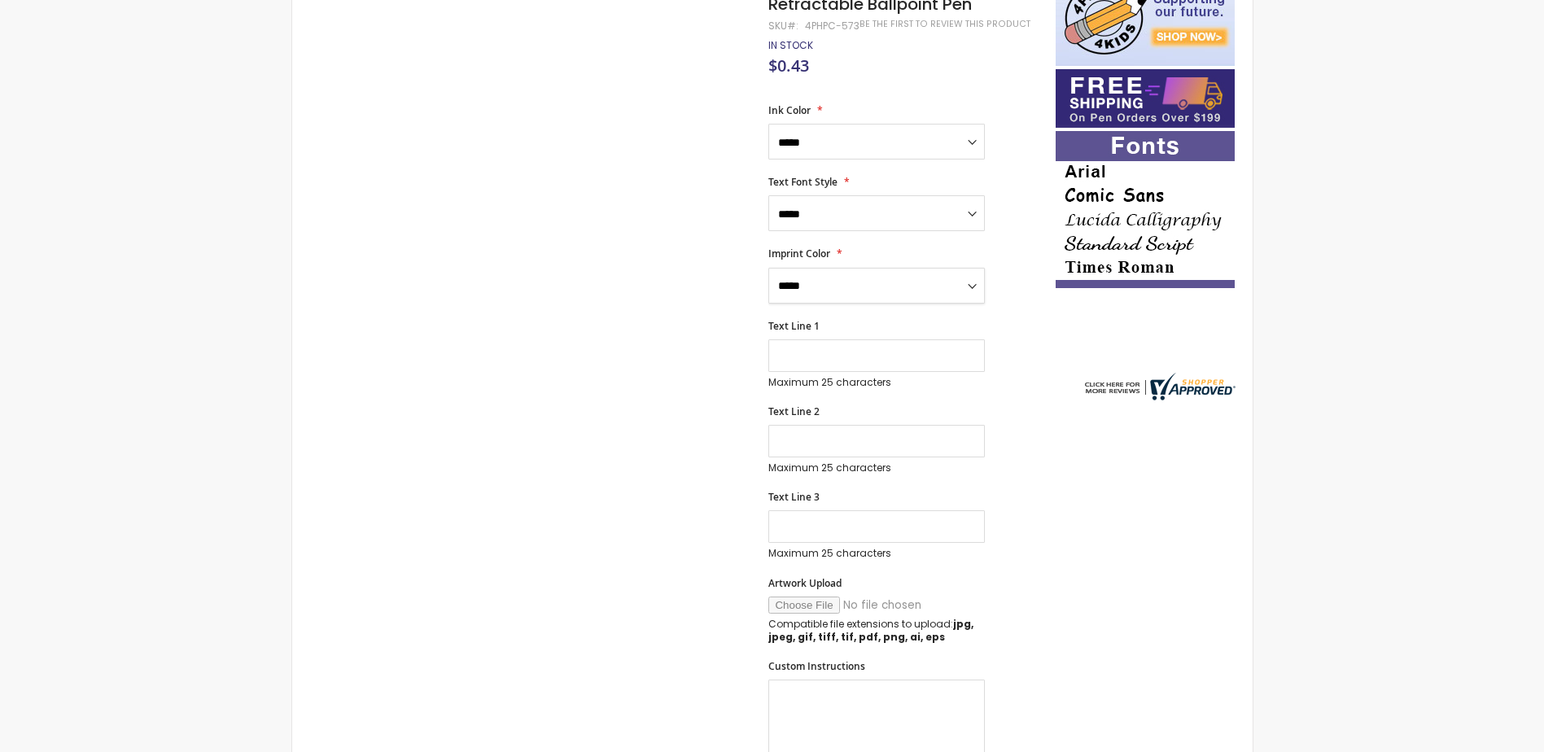 This screenshot has height=752, width=1544. I want to click on img: Free shipping on orders over $199, so click(1145, 98).